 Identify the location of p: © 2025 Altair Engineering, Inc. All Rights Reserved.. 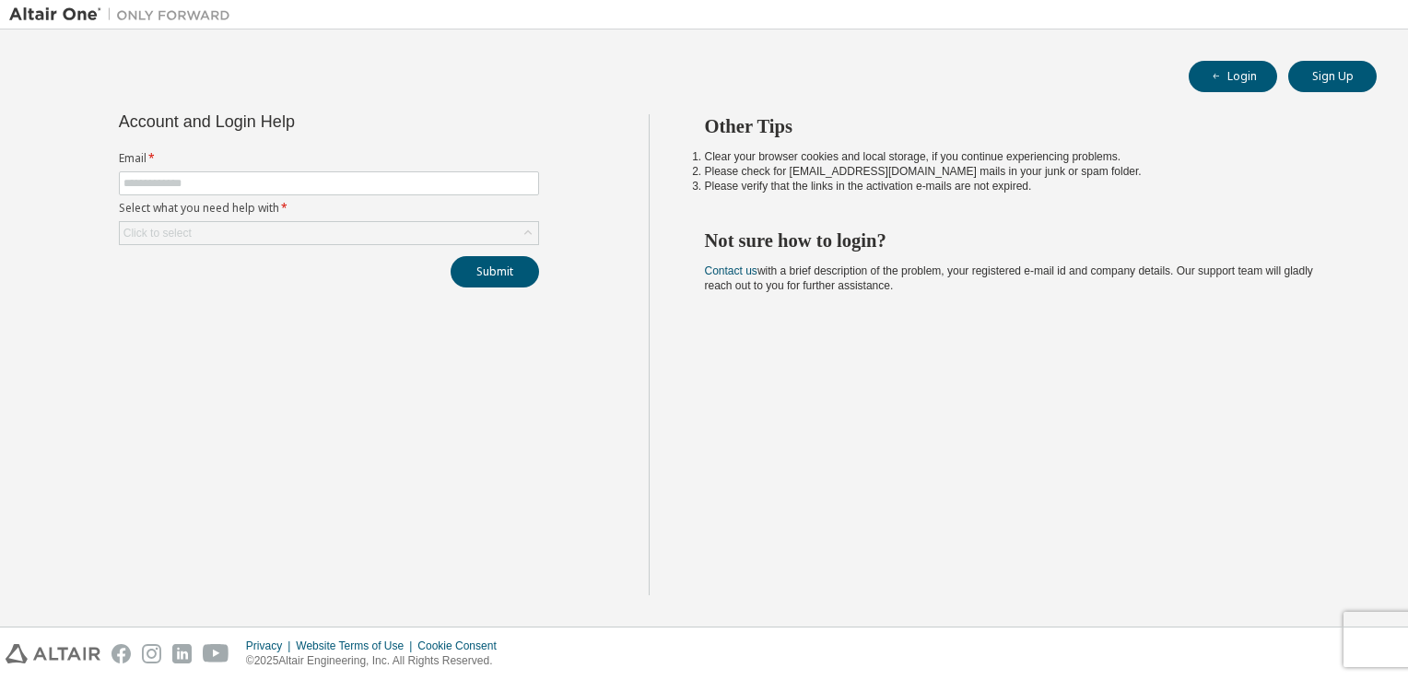
(377, 660).